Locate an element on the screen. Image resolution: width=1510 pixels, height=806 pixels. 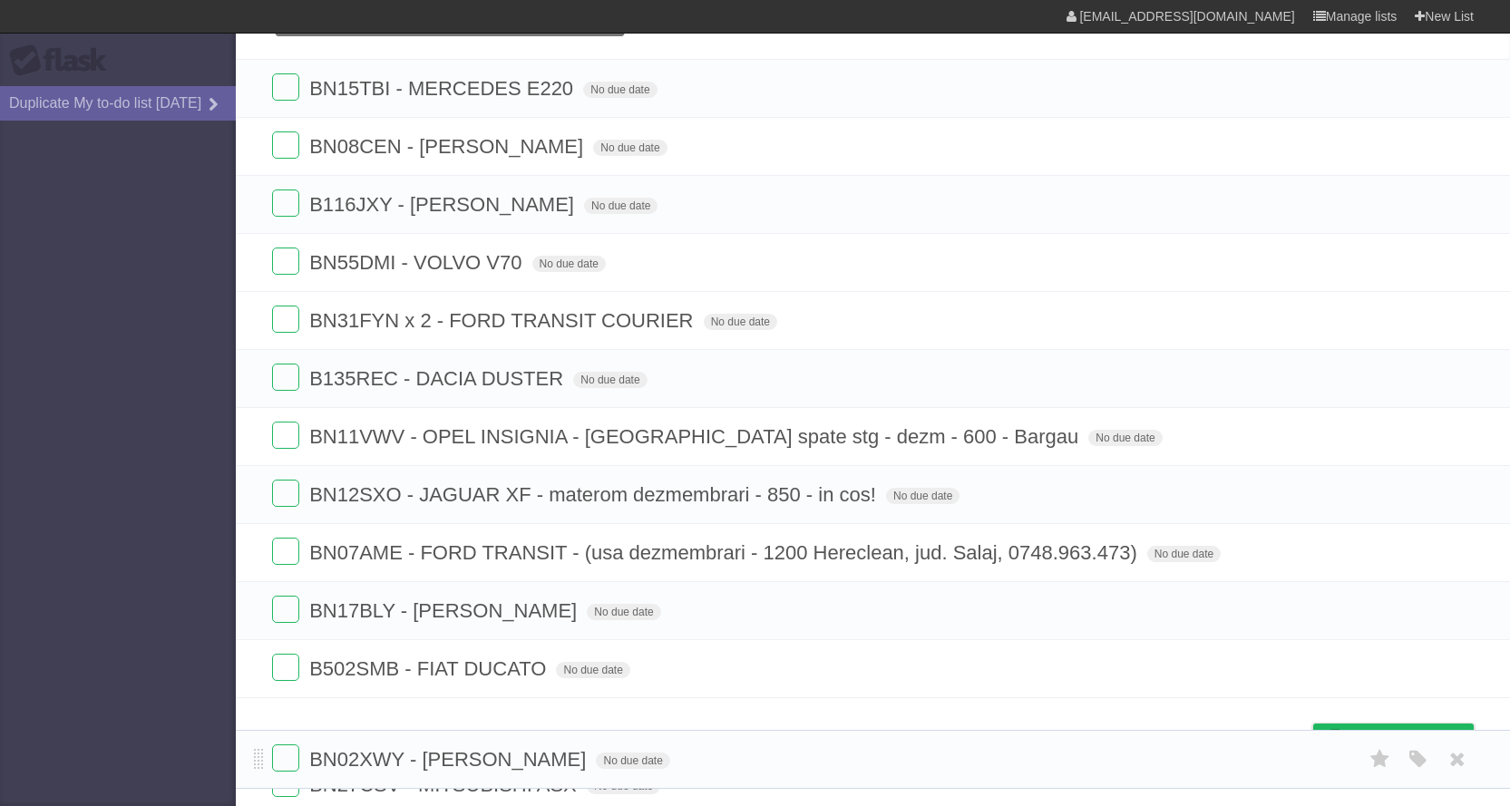
label: Star task is located at coordinates (1380, 759).